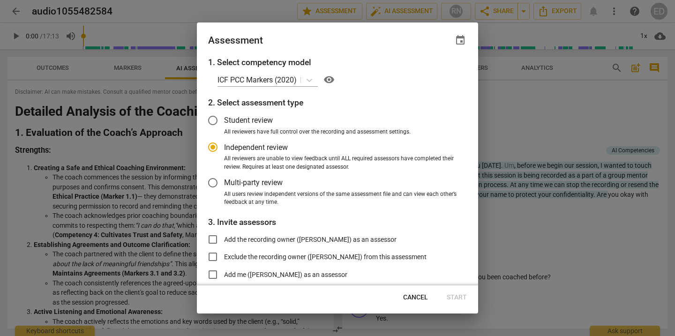 This screenshot has width=675, height=336. I want to click on span: All users review independent versions of the same assessment file and can view each other’s feedb..., so click(342, 198).